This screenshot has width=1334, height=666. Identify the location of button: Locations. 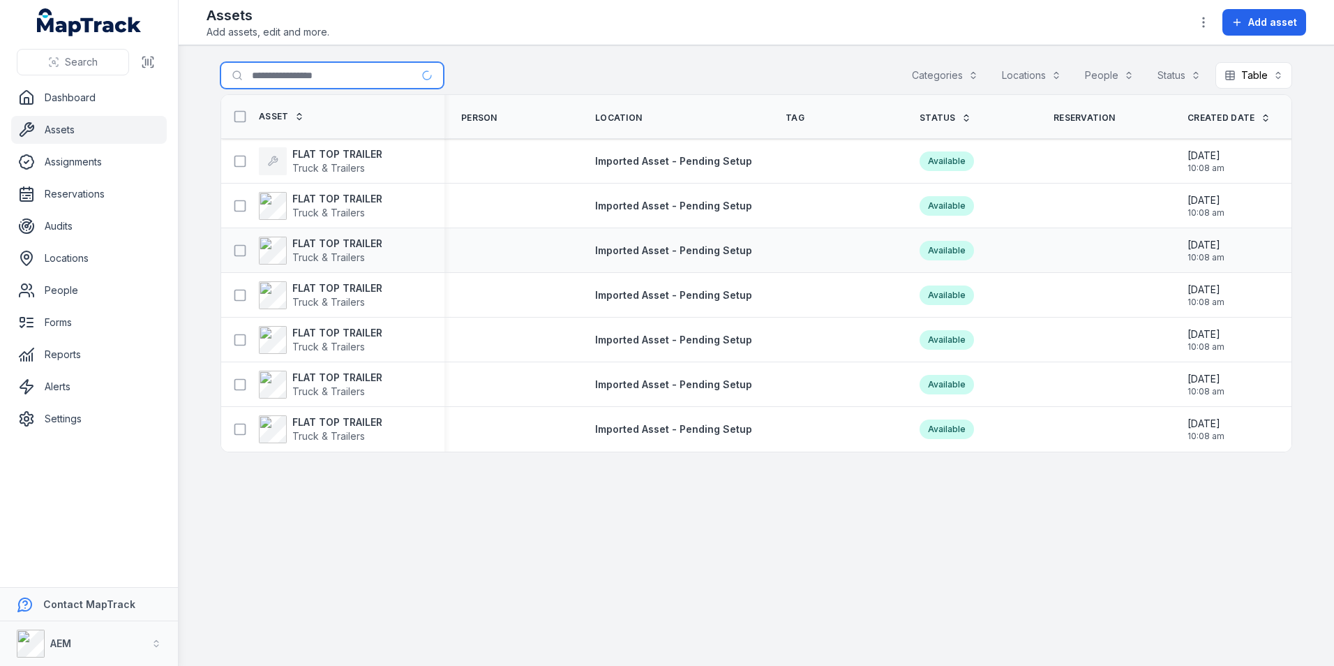
(1031, 75).